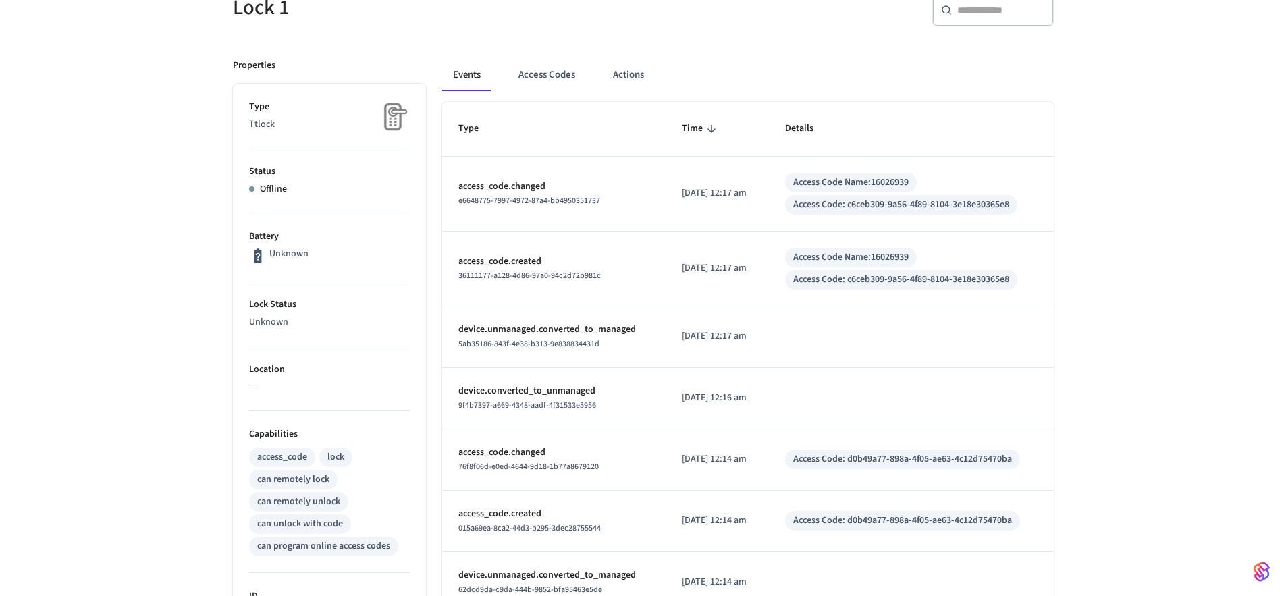 The width and height of the screenshot is (1286, 596). Describe the element at coordinates (628, 75) in the screenshot. I see `button: Actions` at that location.